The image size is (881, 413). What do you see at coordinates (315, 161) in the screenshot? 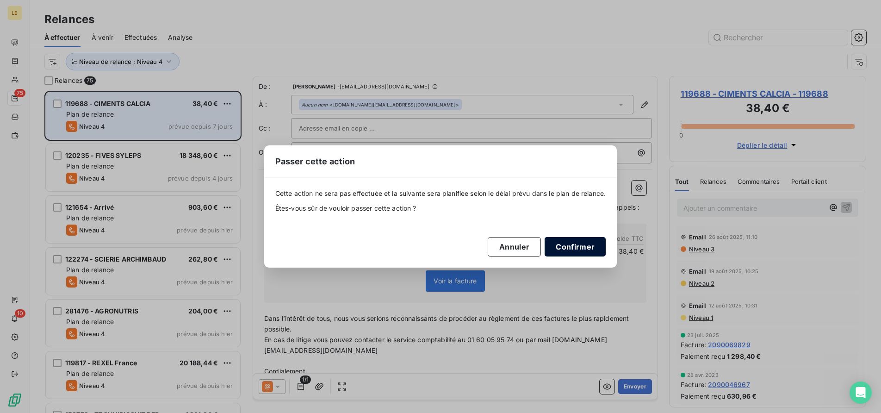
I see `span: Passer cette action` at bounding box center [315, 161].